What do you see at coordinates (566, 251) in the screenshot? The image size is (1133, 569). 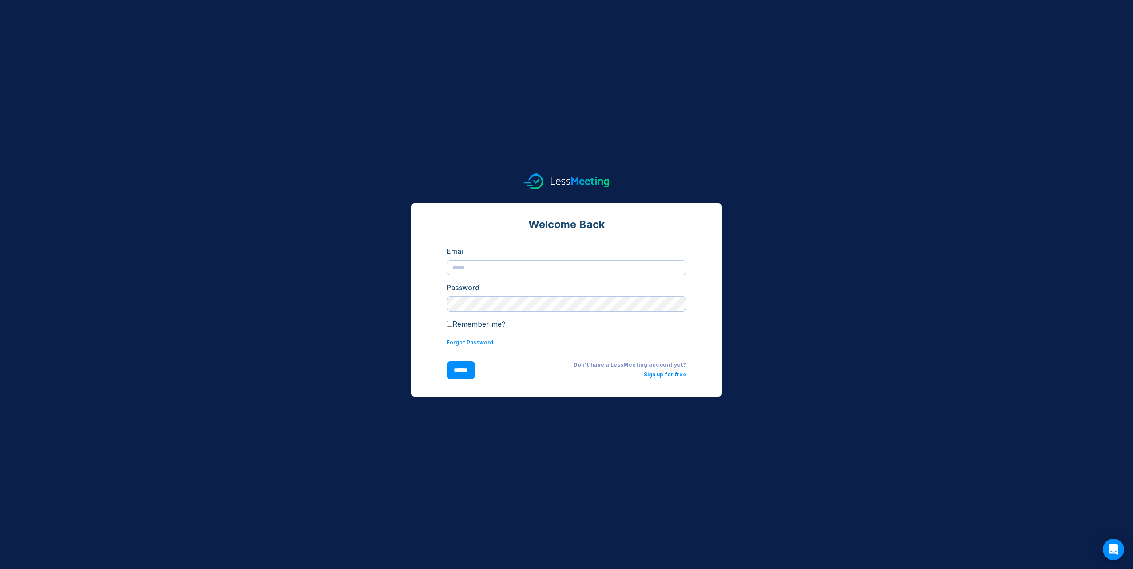 I see `div: Email` at bounding box center [566, 251].